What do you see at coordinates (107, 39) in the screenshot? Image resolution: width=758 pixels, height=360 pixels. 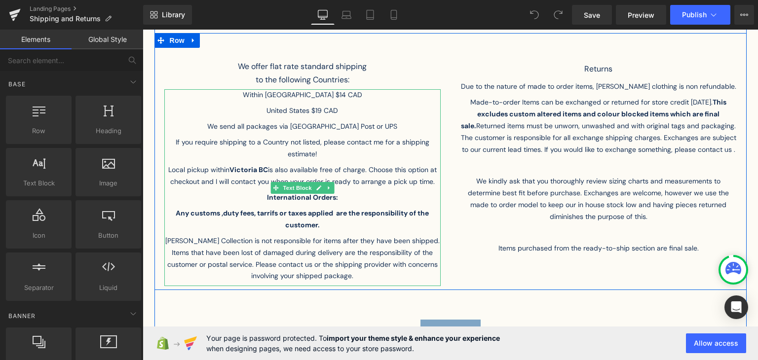 I see `a: Global Style` at bounding box center [107, 39].